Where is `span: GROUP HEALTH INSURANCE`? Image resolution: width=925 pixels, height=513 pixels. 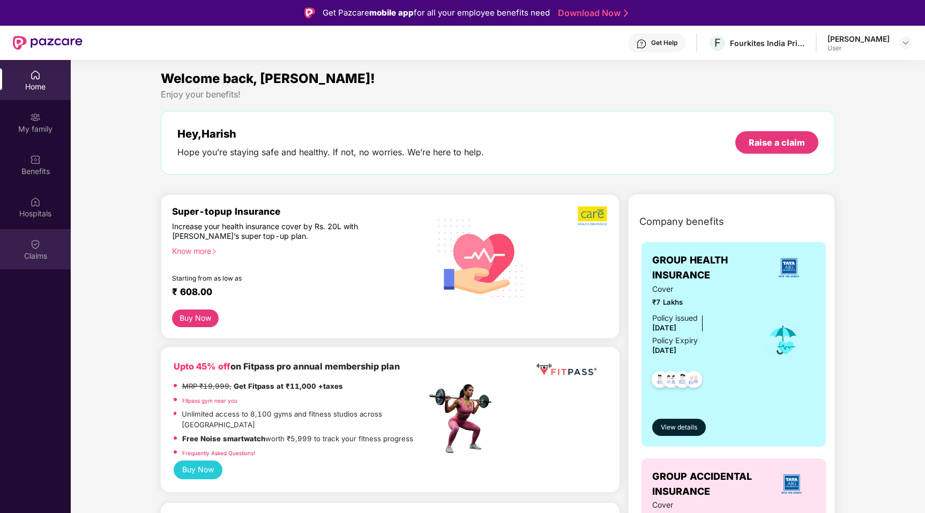
span: GROUP HEALTH INSURANCE is located at coordinates (707, 268).